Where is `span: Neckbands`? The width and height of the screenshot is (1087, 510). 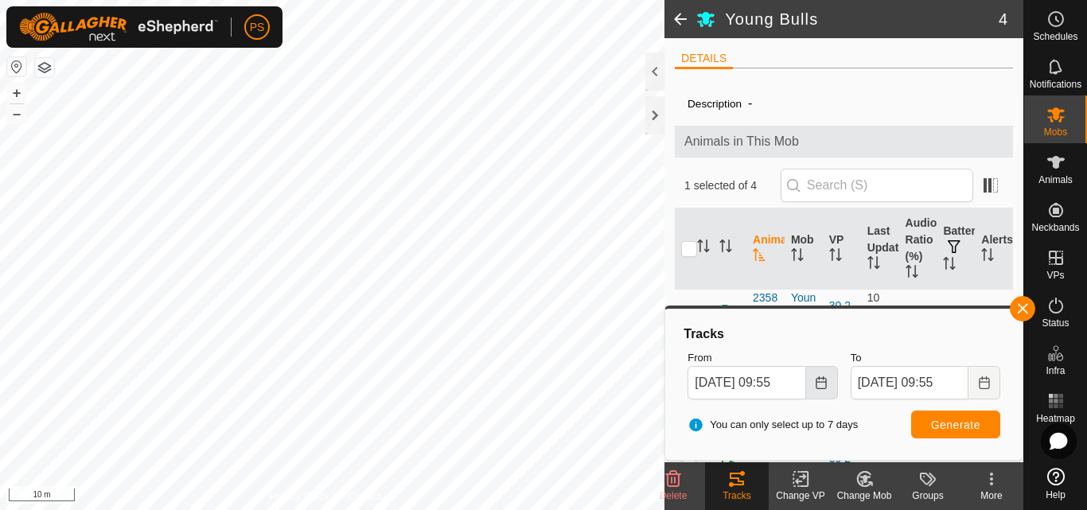 span: Neckbands is located at coordinates (1055, 228).